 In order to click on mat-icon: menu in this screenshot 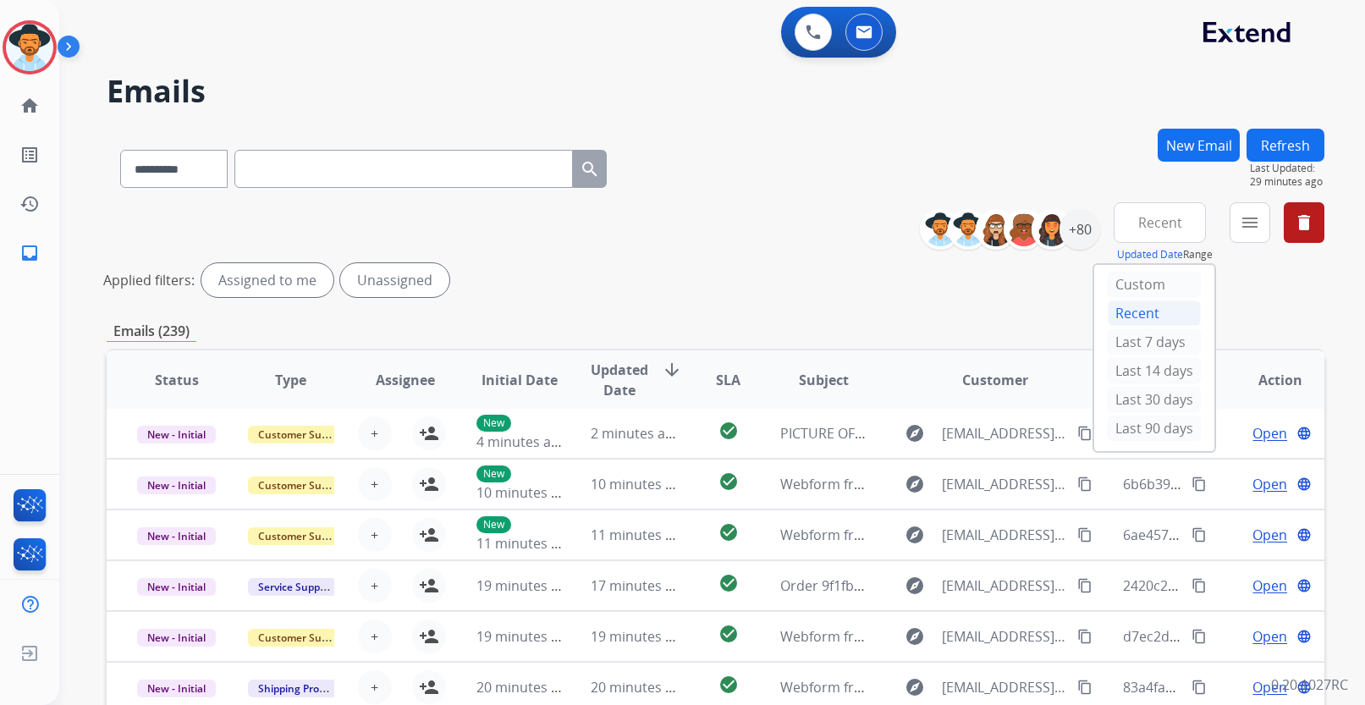, I will do `click(1250, 223)`.